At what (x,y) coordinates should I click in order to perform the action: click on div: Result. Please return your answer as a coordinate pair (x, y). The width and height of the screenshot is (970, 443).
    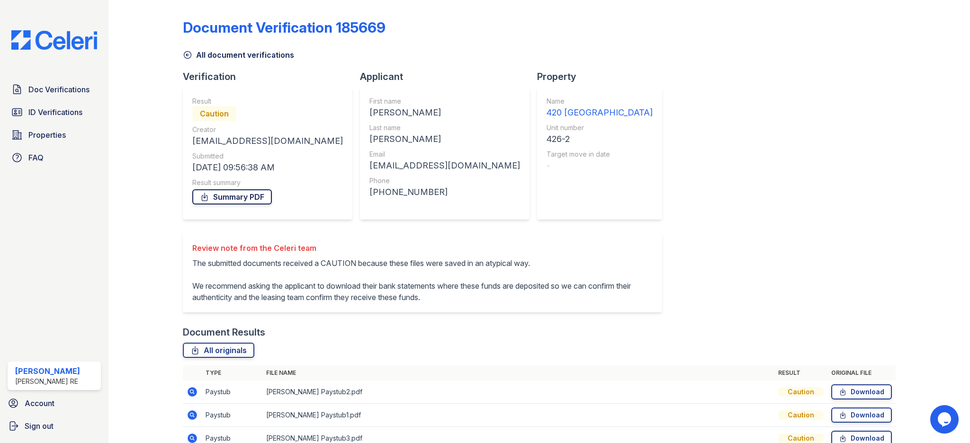
    Looking at the image, I should click on (268, 101).